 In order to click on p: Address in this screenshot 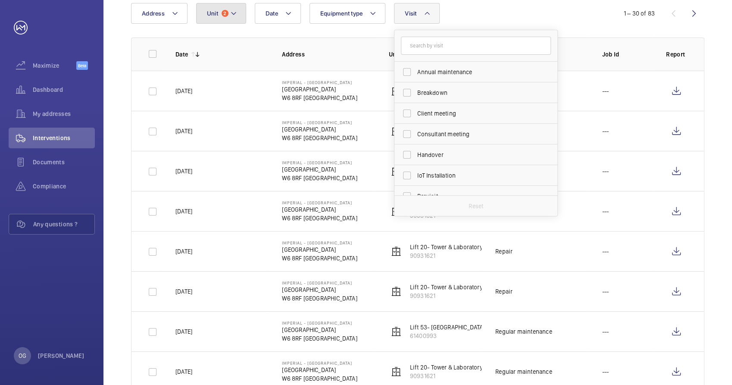, I will do `click(328, 54)`.